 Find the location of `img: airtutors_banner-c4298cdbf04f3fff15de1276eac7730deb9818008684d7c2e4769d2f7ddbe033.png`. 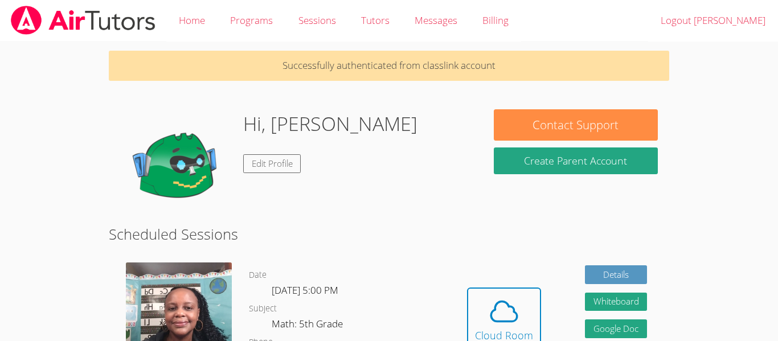

img: airtutors_banner-c4298cdbf04f3fff15de1276eac7730deb9818008684d7c2e4769d2f7ddbe033.png is located at coordinates (83, 20).